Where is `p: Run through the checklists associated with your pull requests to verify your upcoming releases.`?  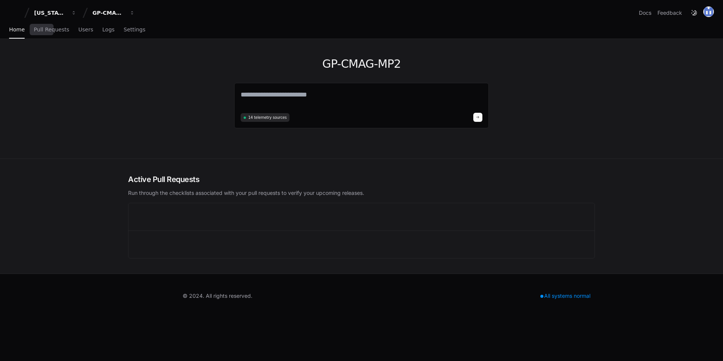 p: Run through the checklists associated with your pull requests to verify your upcoming releases. is located at coordinates (361, 193).